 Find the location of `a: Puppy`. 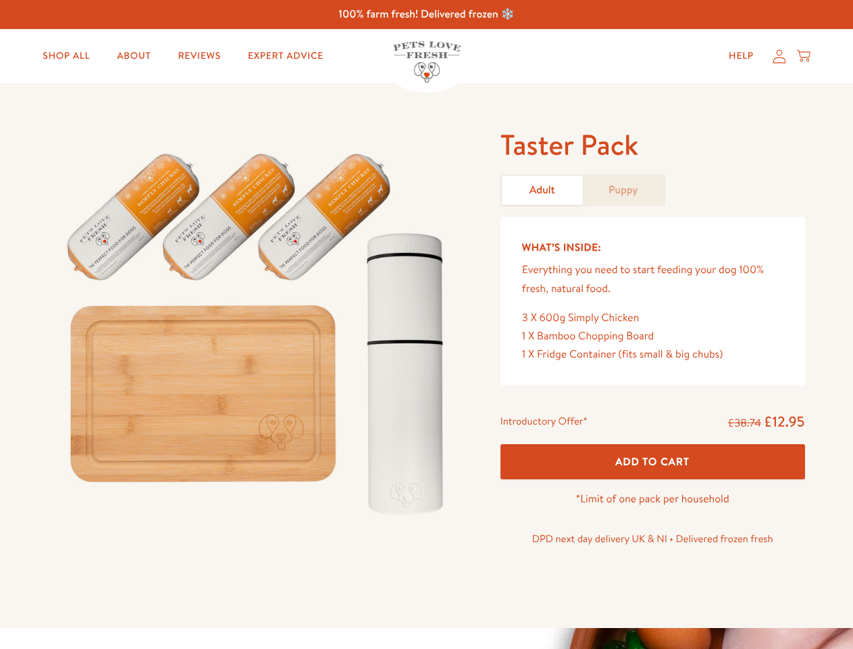

a: Puppy is located at coordinates (624, 190).